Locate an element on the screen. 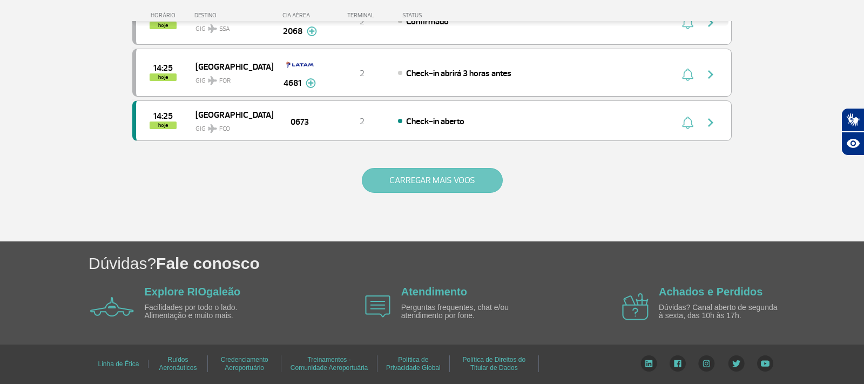 The width and height of the screenshot is (864, 384). span: Check-in aberto is located at coordinates (435, 121).